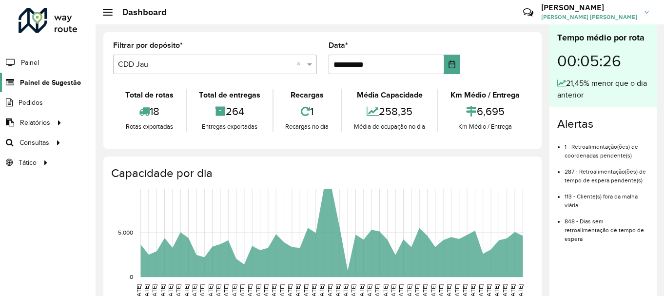 The image size is (664, 296). What do you see at coordinates (27, 162) in the screenshot?
I see `span: Tático` at bounding box center [27, 162].